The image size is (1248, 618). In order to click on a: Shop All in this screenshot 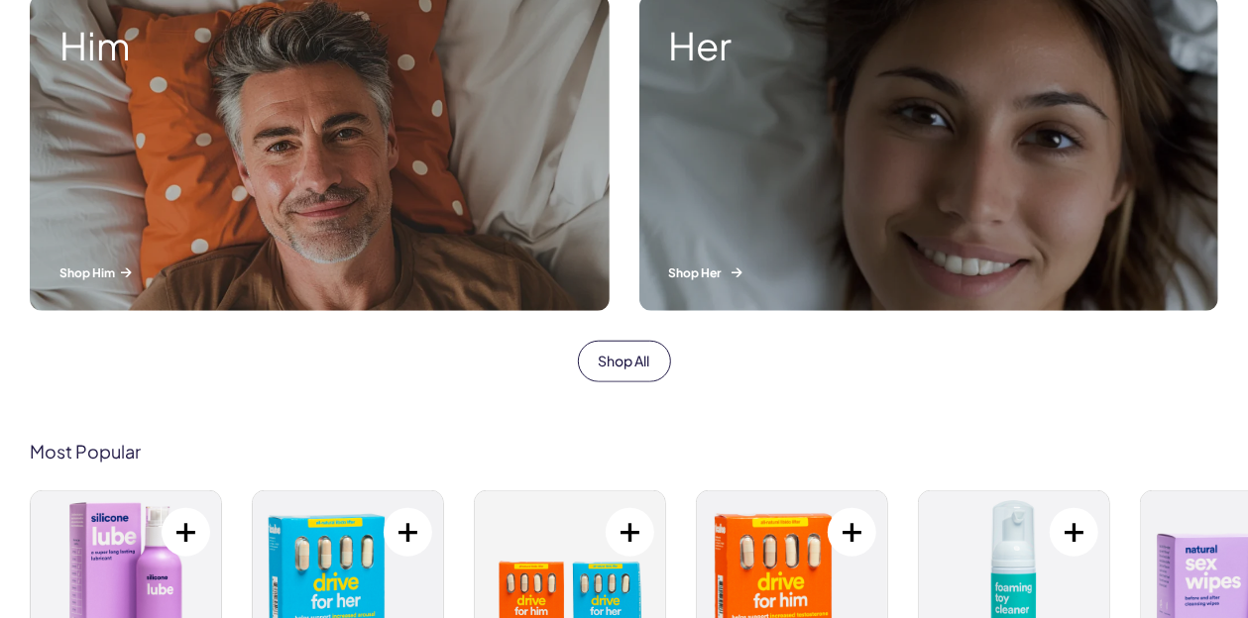, I will do `click(624, 362)`.